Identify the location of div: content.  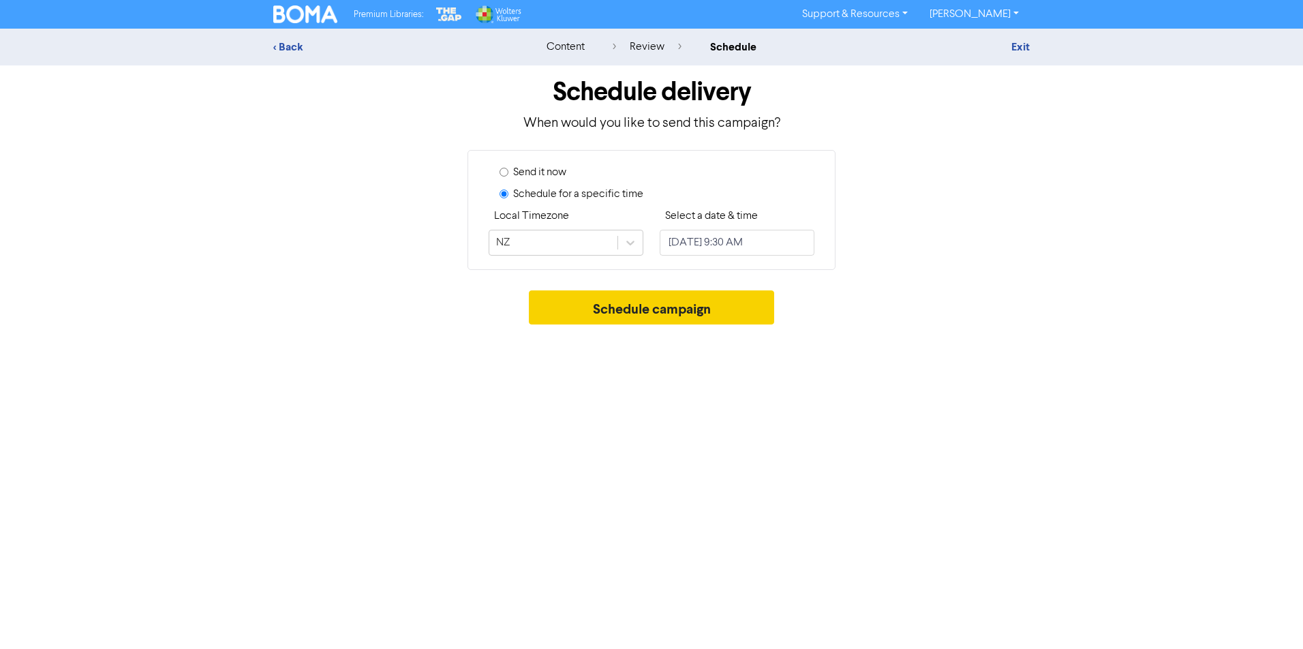
(566, 47).